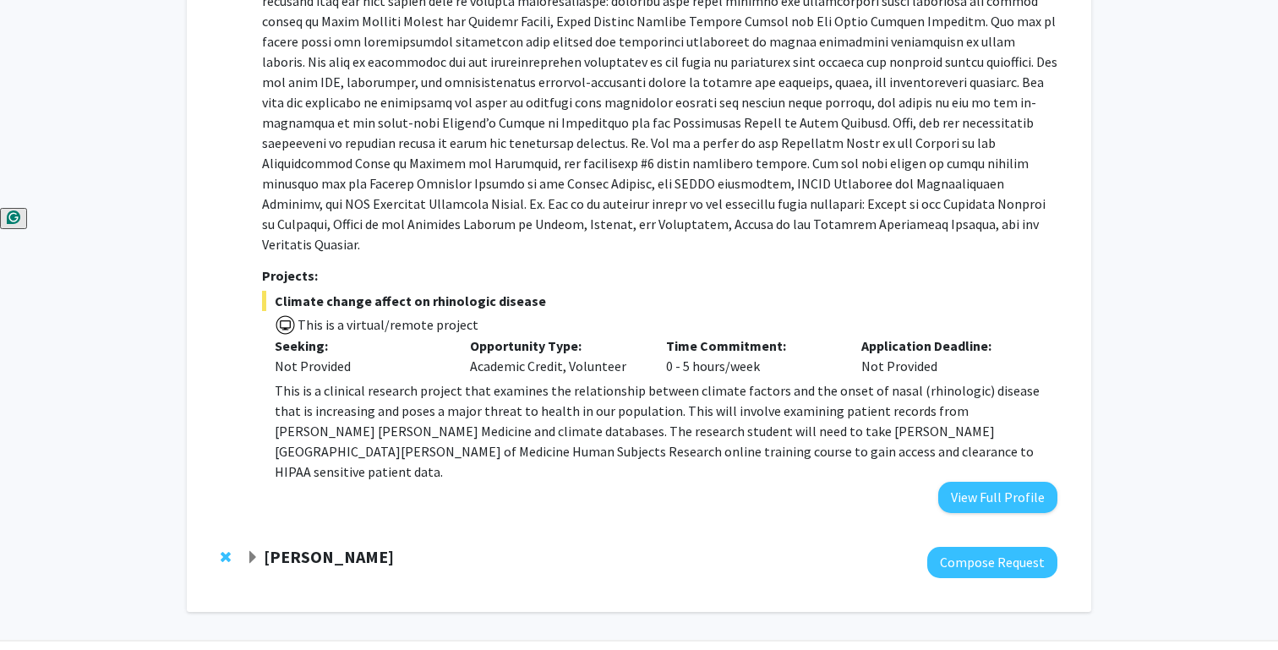 The width and height of the screenshot is (1278, 650). I want to click on span: Remove Utthara Nayar from bookmarks, so click(226, 557).